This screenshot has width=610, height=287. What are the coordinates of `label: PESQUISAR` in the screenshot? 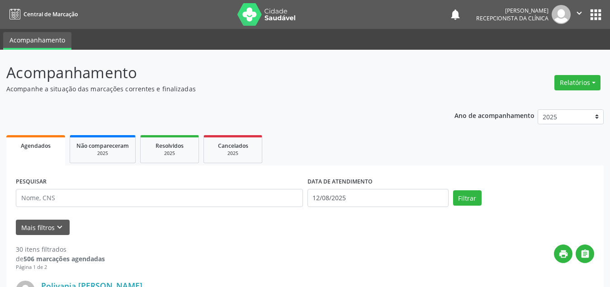 It's located at (31, 182).